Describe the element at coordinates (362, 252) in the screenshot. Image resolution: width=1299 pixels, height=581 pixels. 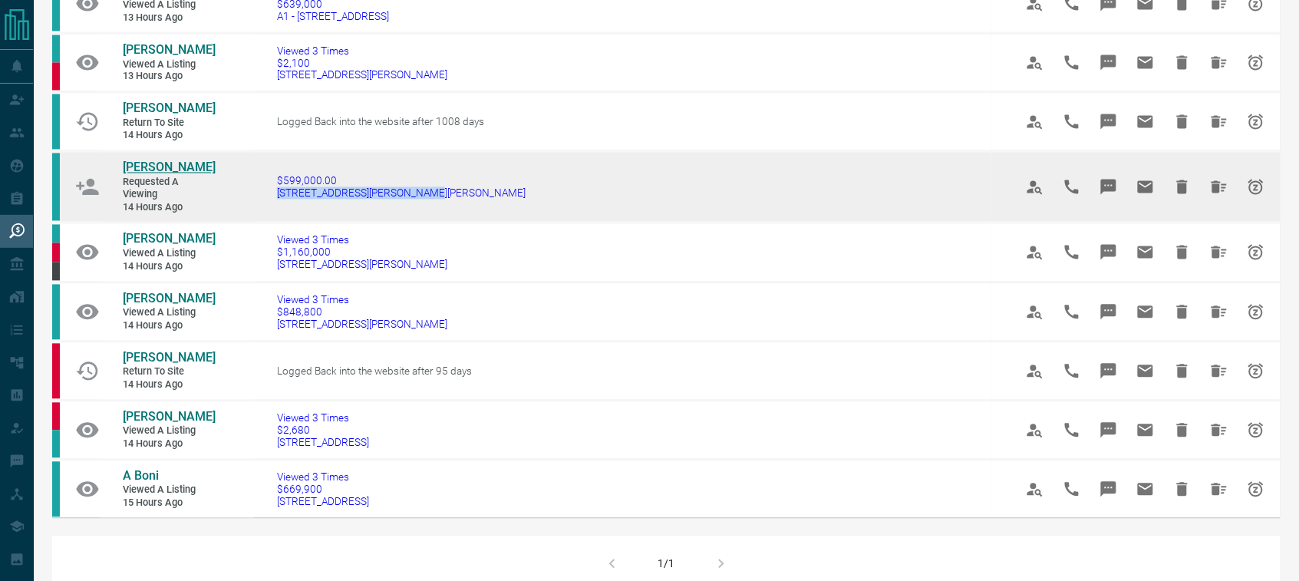
I see `span: $1,160,000` at that location.